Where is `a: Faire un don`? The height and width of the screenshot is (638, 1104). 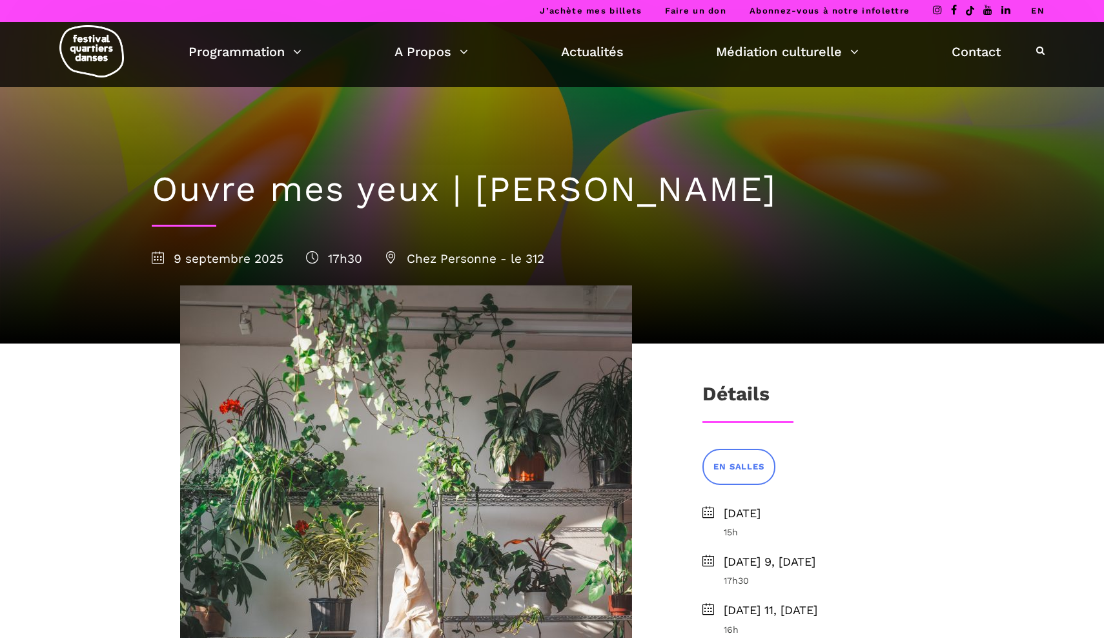
a: Faire un don is located at coordinates (695, 10).